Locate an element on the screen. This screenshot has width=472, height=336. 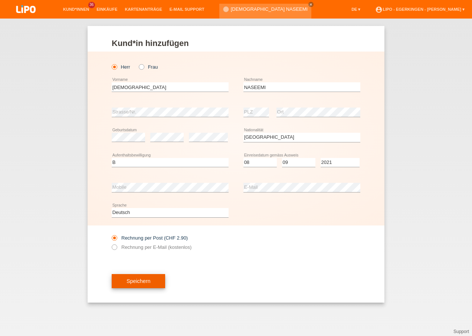
label: Rechnung per E-Mail (kostenlos) is located at coordinates (151, 247).